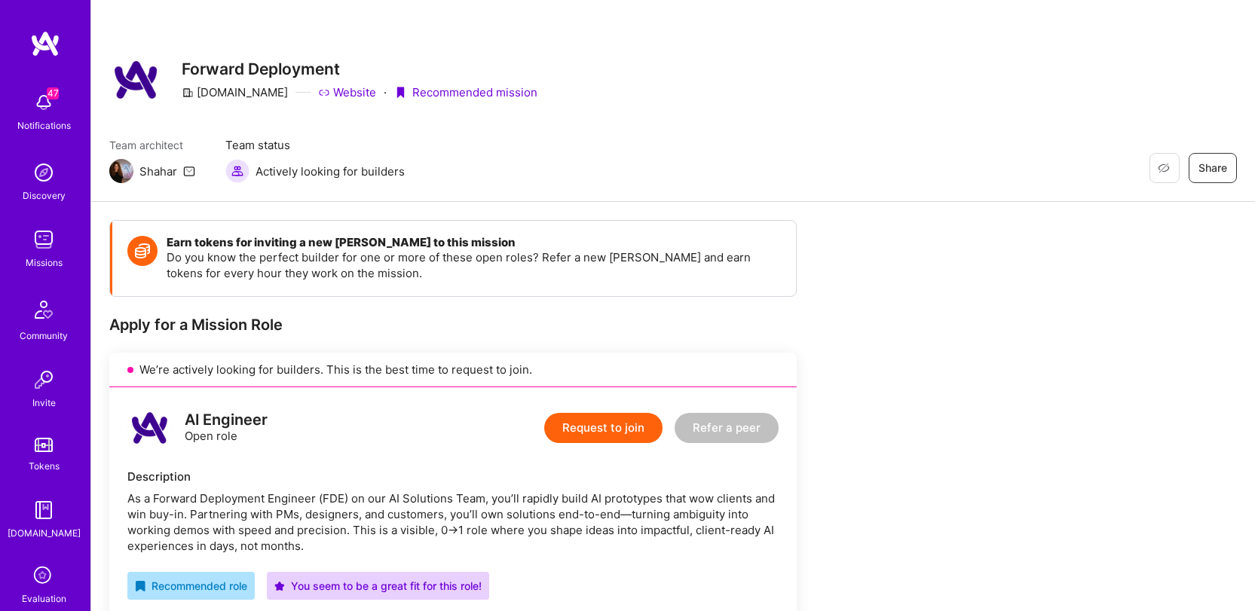 The image size is (1255, 611). Describe the element at coordinates (226, 420) in the screenshot. I see `div: AI Engineer` at that location.